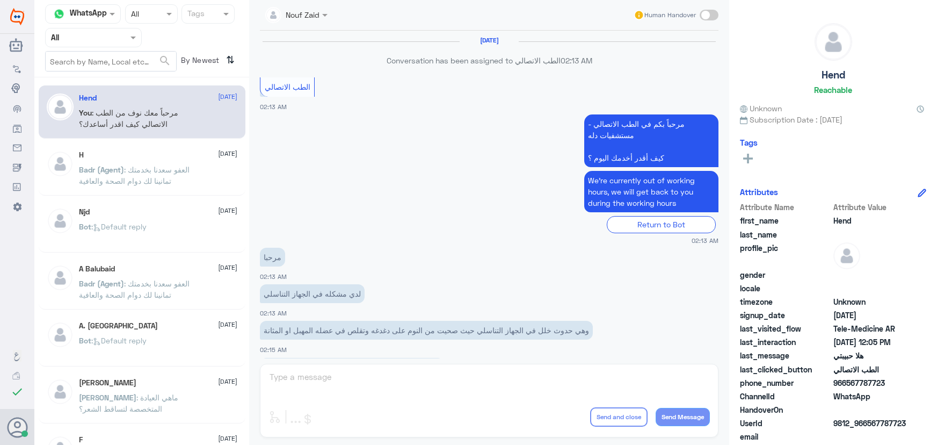 This screenshot has width=937, height=445. What do you see at coordinates (17, 17) in the screenshot?
I see `img: Widebot Logo` at bounding box center [17, 17].